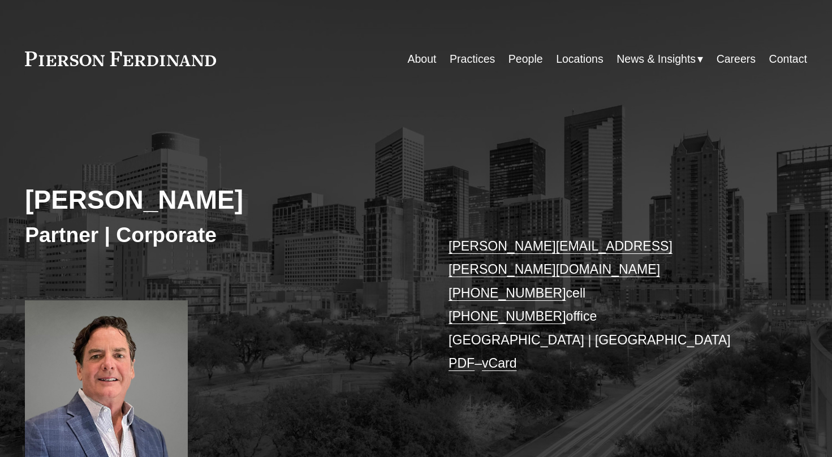 This screenshot has height=457, width=832. I want to click on a: Locations, so click(580, 59).